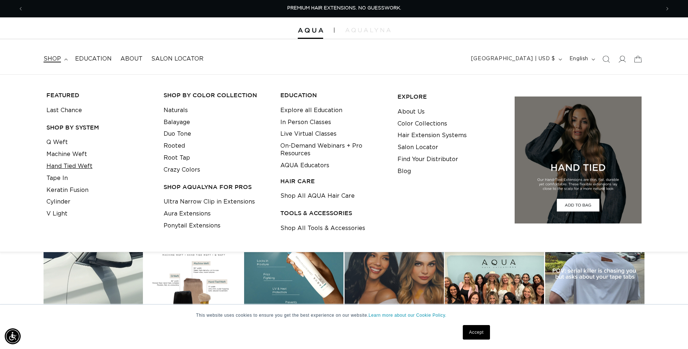 The height and width of the screenshot is (349, 688). Describe the element at coordinates (131, 59) in the screenshot. I see `a: About` at that location.